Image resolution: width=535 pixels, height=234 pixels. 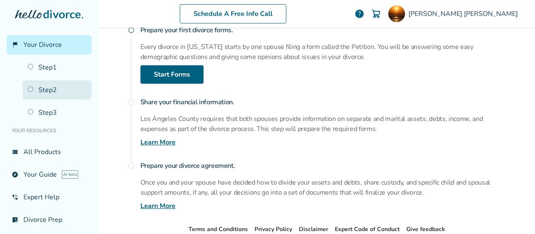 I want to click on a: Start Forms, so click(x=172, y=74).